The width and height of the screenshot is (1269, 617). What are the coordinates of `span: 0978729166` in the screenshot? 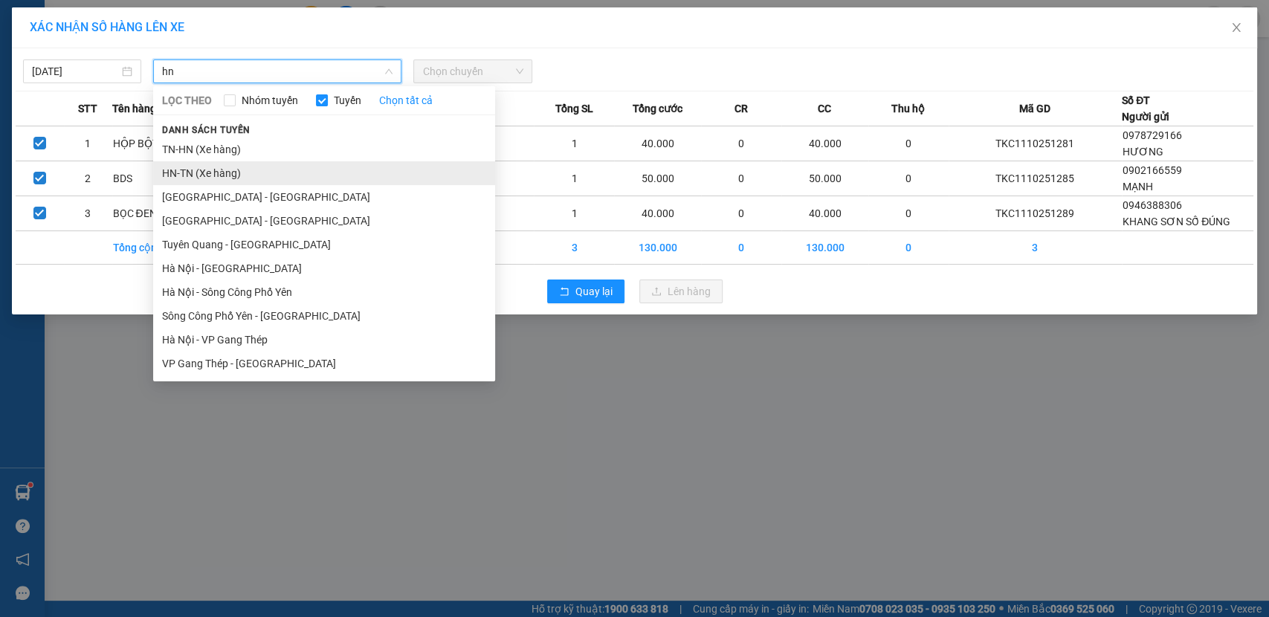 It's located at (1153, 135).